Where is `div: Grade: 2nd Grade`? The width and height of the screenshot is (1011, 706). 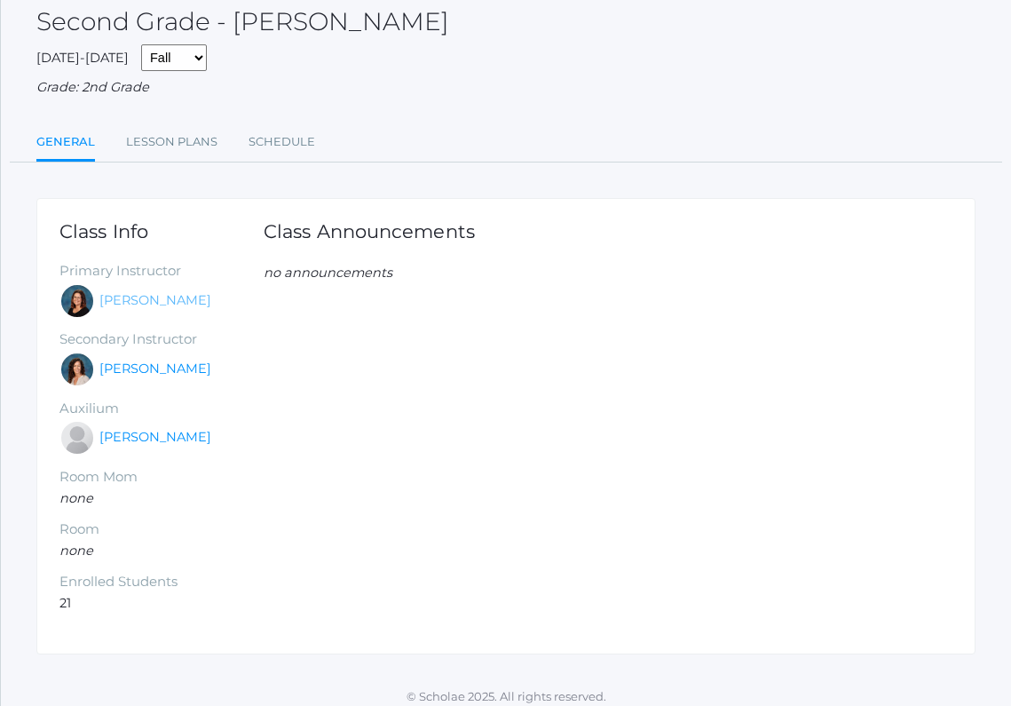
div: Grade: 2nd Grade is located at coordinates (506, 88).